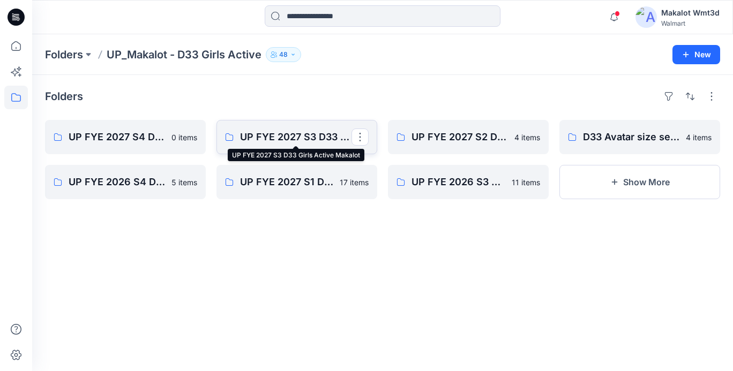 Image resolution: width=733 pixels, height=371 pixels. Describe the element at coordinates (64, 55) in the screenshot. I see `p: Folders` at that location.